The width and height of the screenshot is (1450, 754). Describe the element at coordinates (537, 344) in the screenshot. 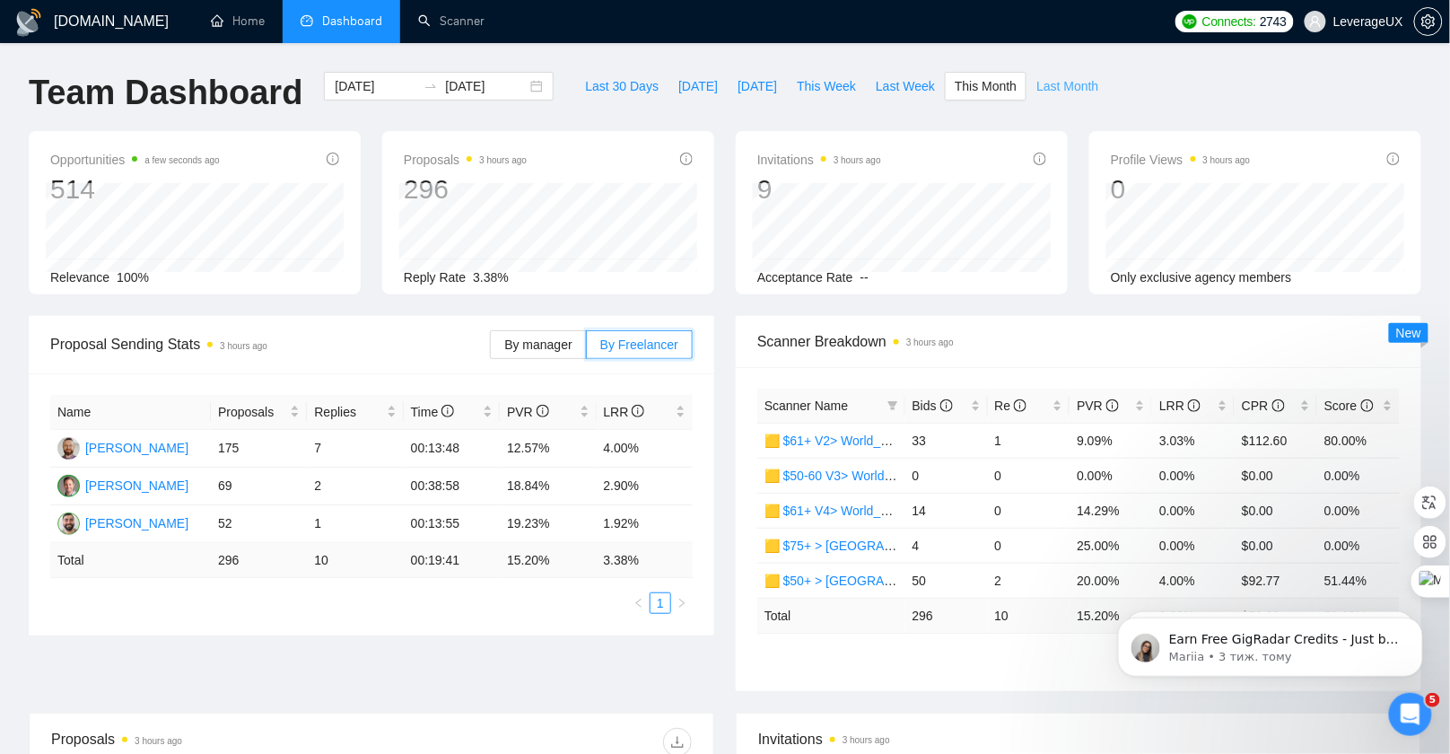

I see `span: By manager` at that location.